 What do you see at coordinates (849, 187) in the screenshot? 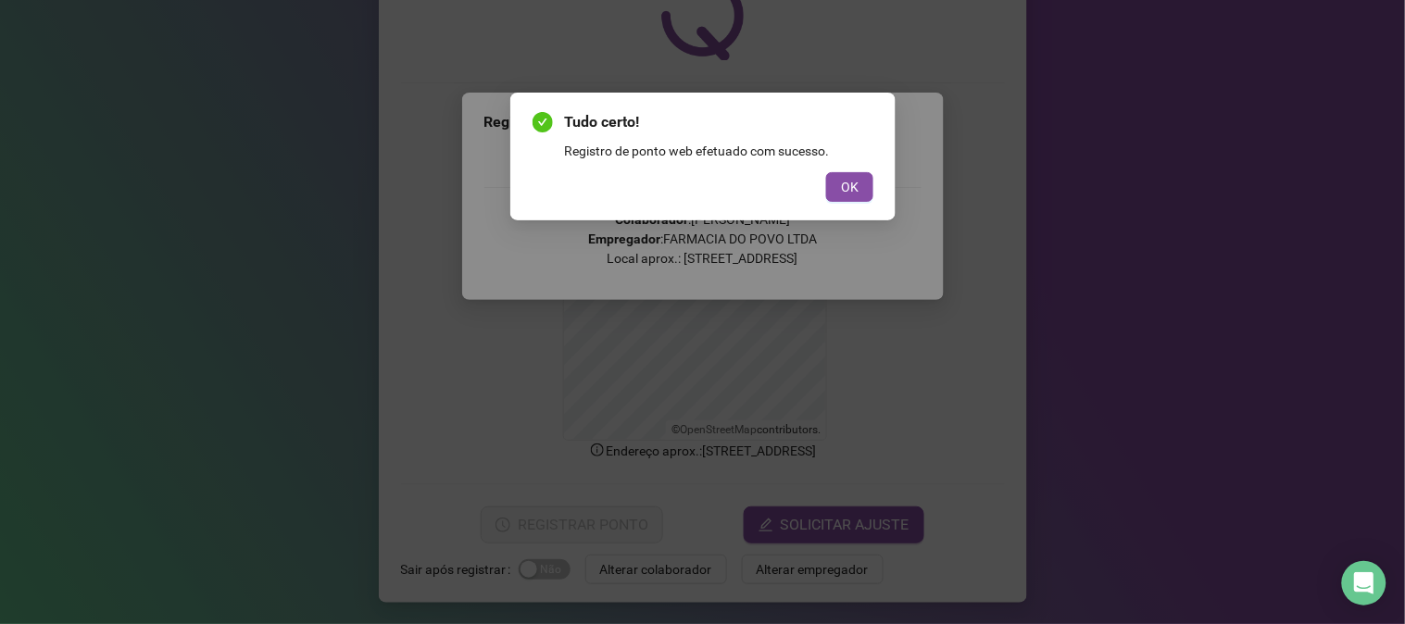
I see `button: OK` at bounding box center [849, 187].